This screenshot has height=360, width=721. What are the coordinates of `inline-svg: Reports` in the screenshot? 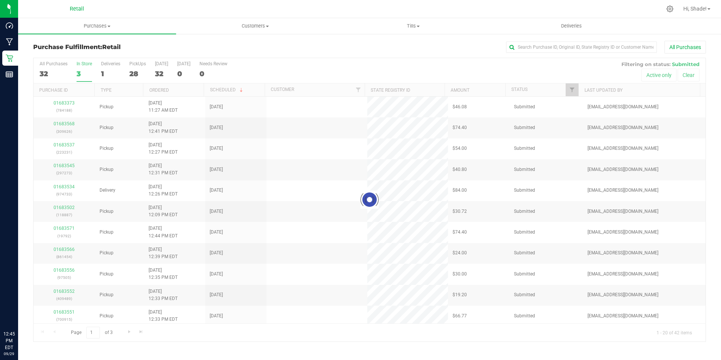 It's located at (9, 74).